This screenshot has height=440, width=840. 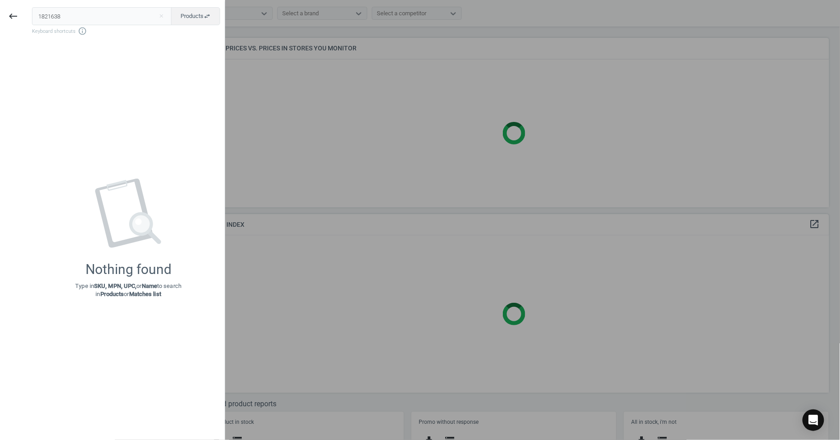 I want to click on div: Open Intercom Messenger, so click(x=813, y=420).